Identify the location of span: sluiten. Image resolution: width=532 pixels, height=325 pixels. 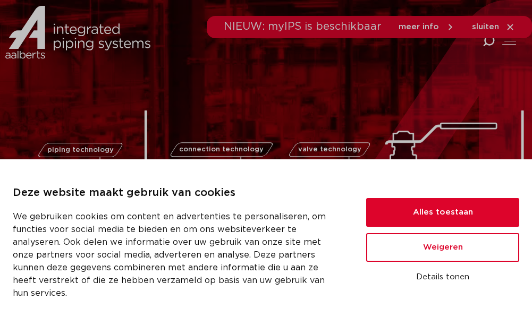
(485, 27).